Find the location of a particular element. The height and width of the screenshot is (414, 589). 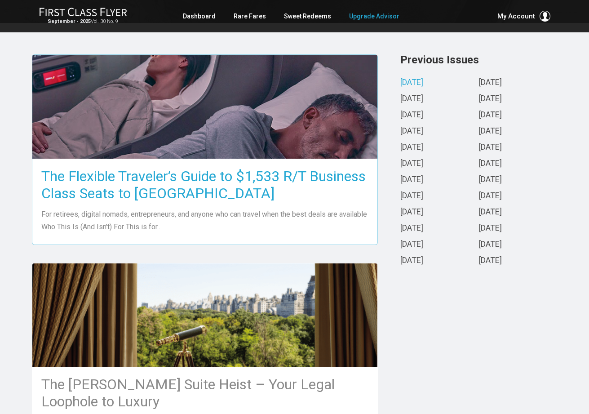

a: Rare Fares is located at coordinates (250, 16).